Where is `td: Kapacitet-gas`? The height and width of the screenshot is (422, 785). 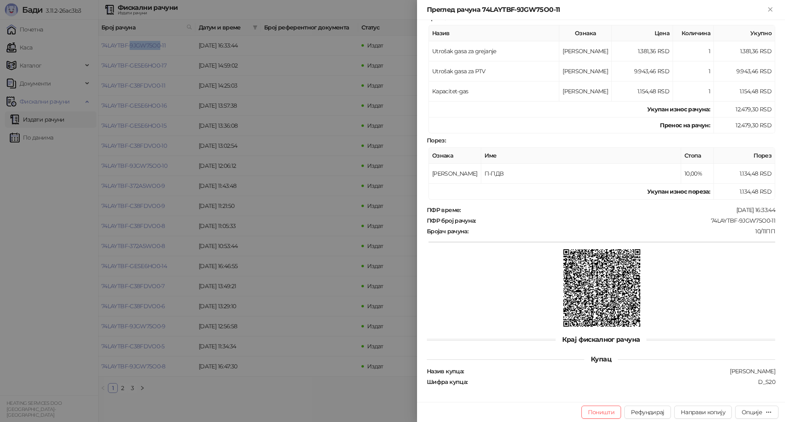
td: Kapacitet-gas is located at coordinates (494, 91).